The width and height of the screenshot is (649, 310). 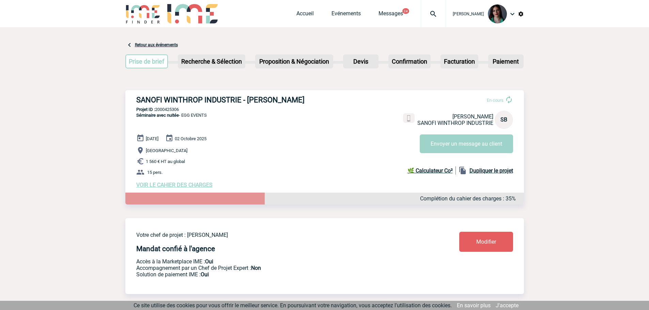 I want to click on a: Messages, so click(x=391, y=15).